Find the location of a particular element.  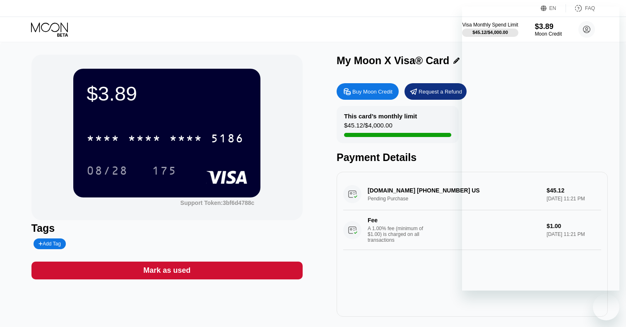

div: $45.12 / $4,000.00 is located at coordinates (368, 127).